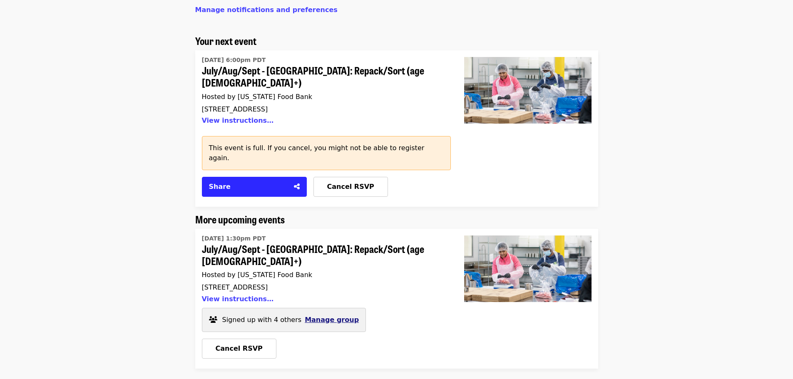  What do you see at coordinates (332, 320) in the screenshot?
I see `span: Manage group` at bounding box center [332, 320].